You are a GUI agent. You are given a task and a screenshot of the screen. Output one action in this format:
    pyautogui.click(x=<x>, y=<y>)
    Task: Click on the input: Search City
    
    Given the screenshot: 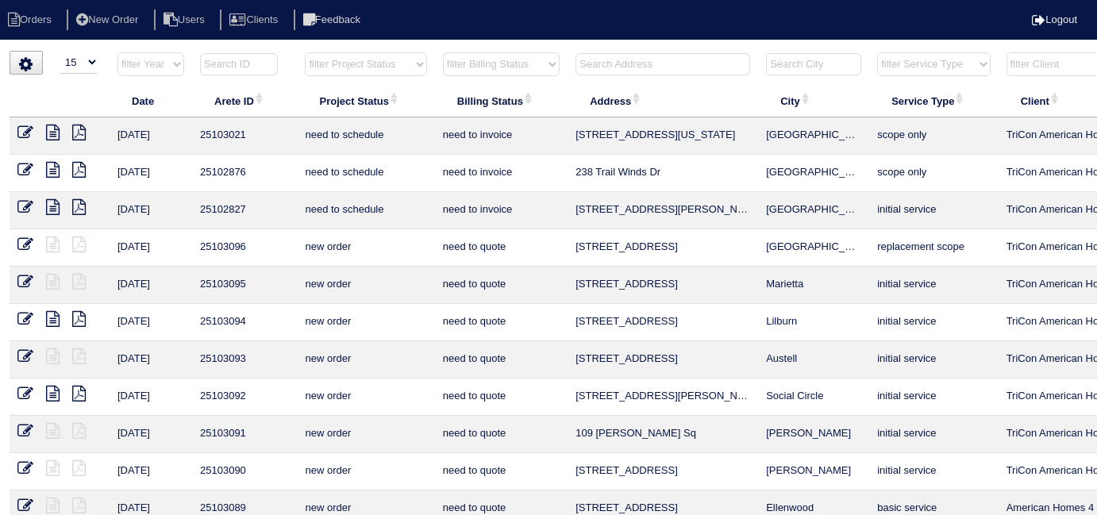 What is the action you would take?
    pyautogui.click(x=814, y=64)
    